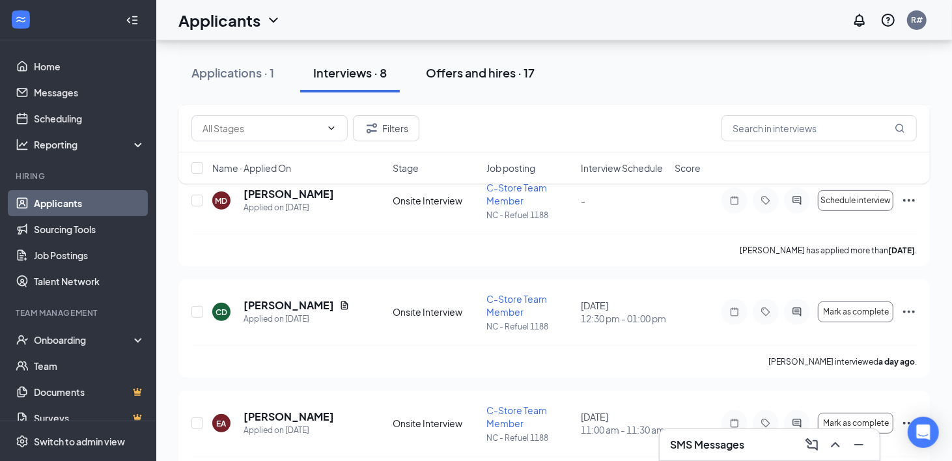  What do you see at coordinates (812, 445) in the screenshot?
I see `svg: ComposeMessage` at bounding box center [812, 445].